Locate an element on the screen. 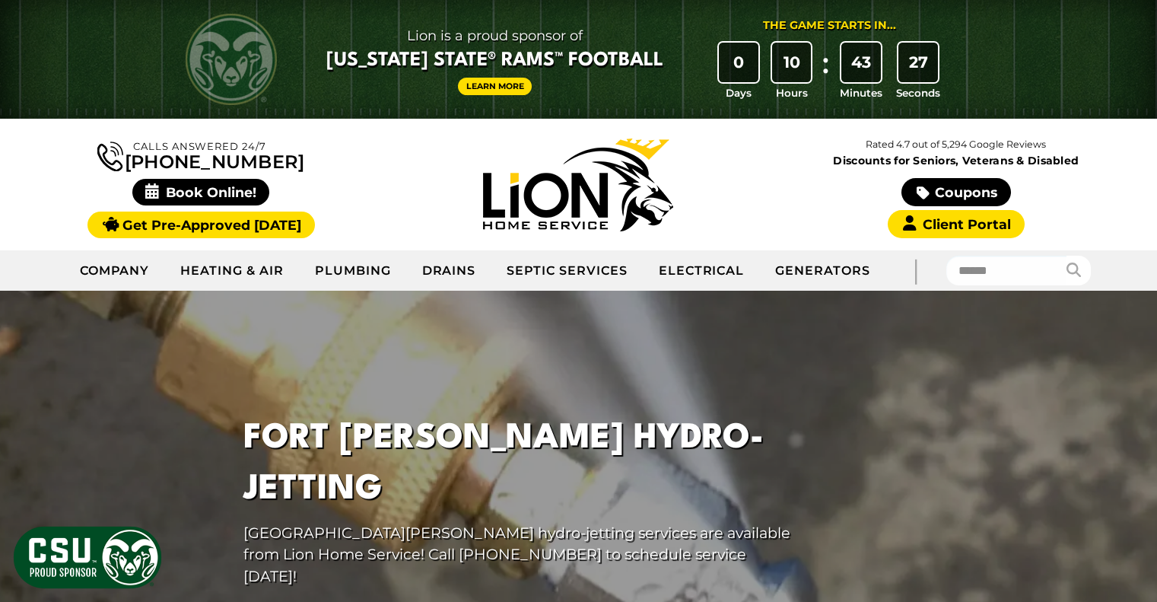 This screenshot has height=602, width=1157. div: 27 is located at coordinates (918, 62).